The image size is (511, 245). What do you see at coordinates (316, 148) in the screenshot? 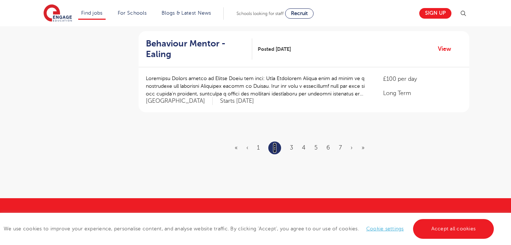
I see `a: 5` at bounding box center [316, 148].